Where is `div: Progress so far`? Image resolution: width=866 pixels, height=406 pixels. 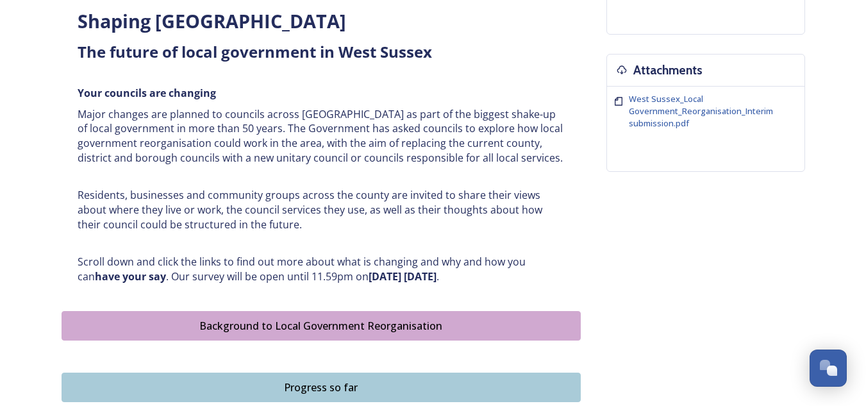
div: Progress so far is located at coordinates (321, 387).